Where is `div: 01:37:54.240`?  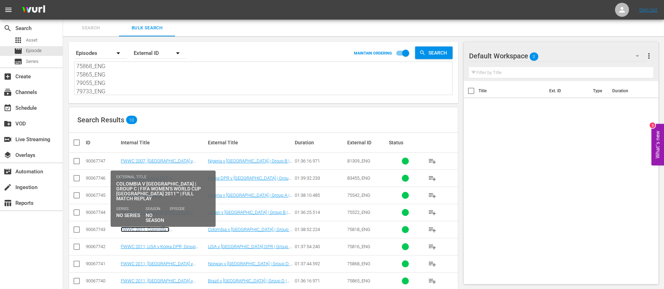
div: 01:37:54.240 is located at coordinates (319, 247).